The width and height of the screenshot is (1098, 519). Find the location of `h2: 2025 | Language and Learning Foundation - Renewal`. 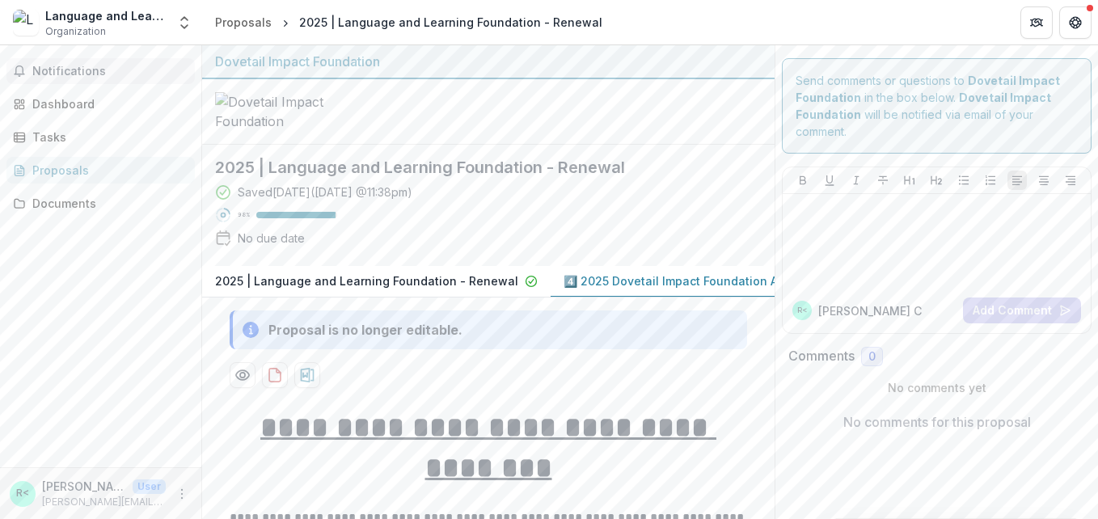

h2: 2025 | Language and Learning Foundation - Renewal is located at coordinates (475, 167).